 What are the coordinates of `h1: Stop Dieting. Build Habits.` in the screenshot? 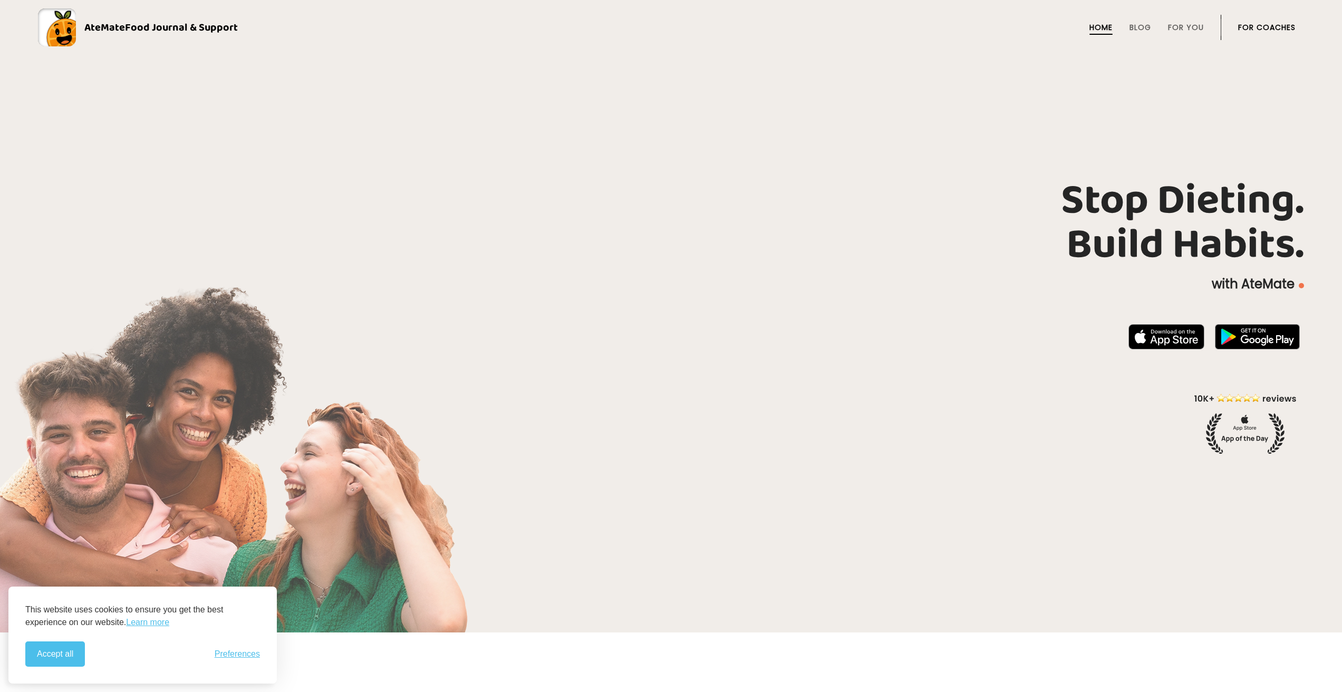 It's located at (671, 223).